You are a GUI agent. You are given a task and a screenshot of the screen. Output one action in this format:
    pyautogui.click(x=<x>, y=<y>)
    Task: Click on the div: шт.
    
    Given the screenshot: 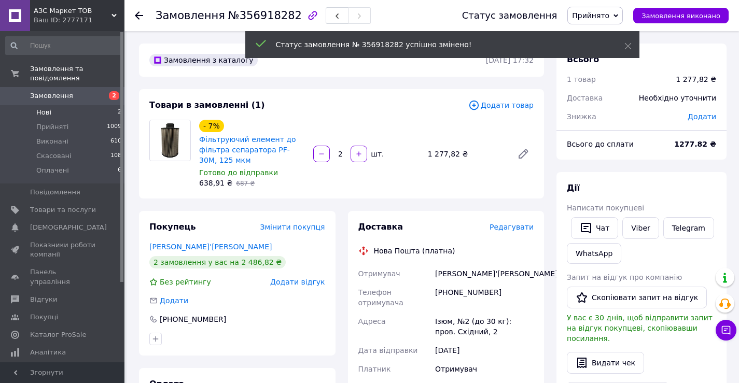 What is the action you would take?
    pyautogui.click(x=376, y=154)
    